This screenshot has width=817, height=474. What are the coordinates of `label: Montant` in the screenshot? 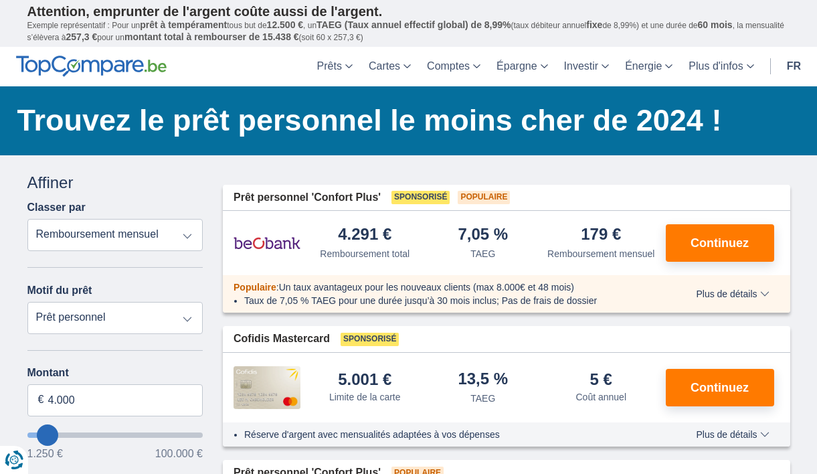 It's located at (115, 373).